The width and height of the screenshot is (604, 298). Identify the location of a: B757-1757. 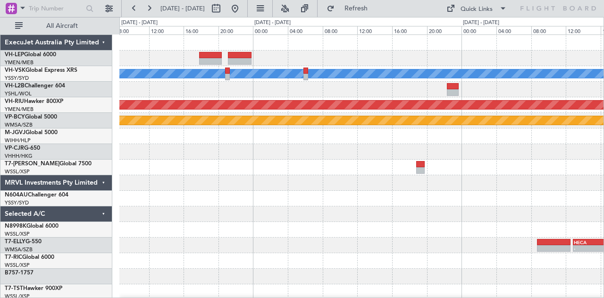
(19, 273).